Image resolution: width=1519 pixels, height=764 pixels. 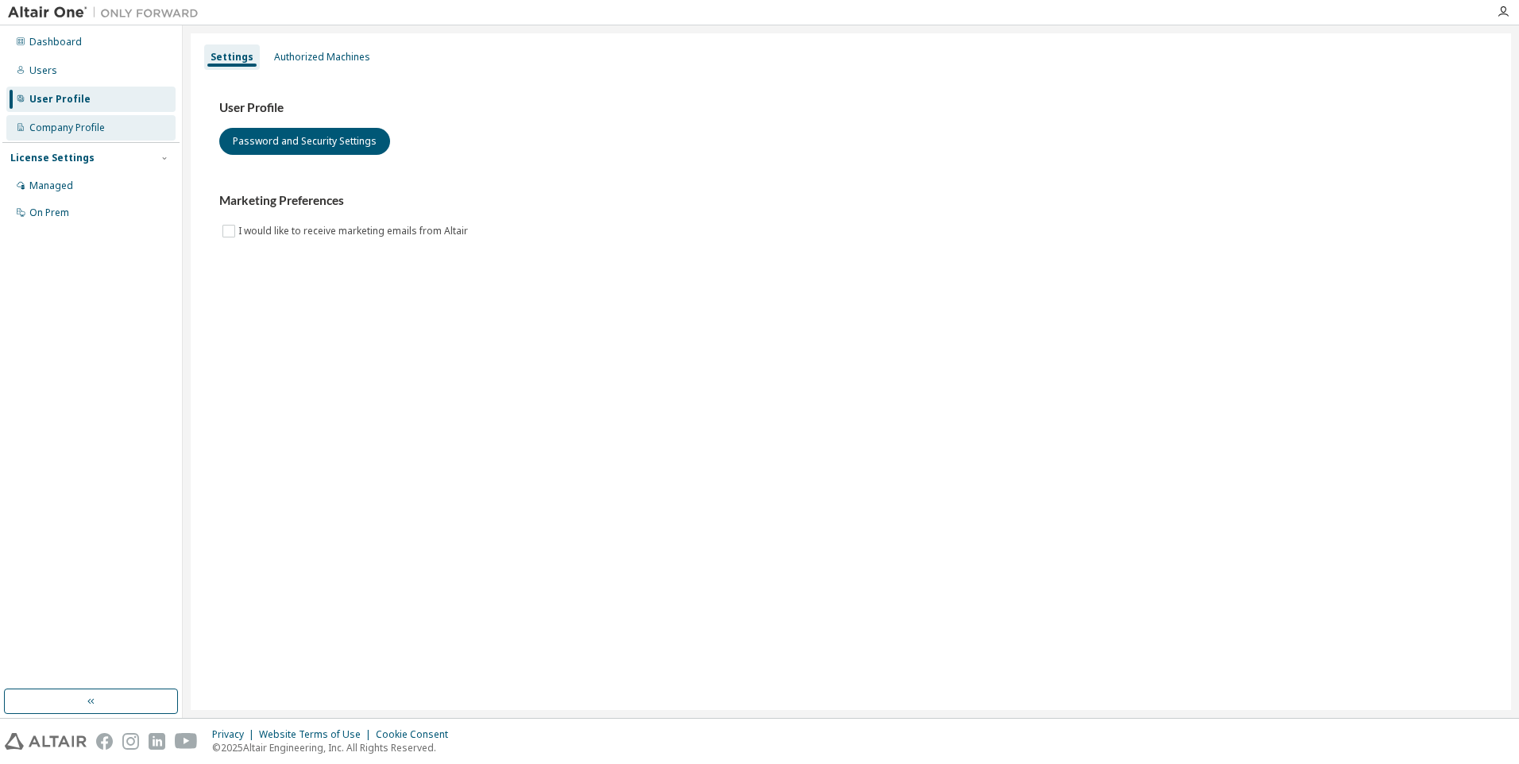 I want to click on img: youtube.svg, so click(x=186, y=741).